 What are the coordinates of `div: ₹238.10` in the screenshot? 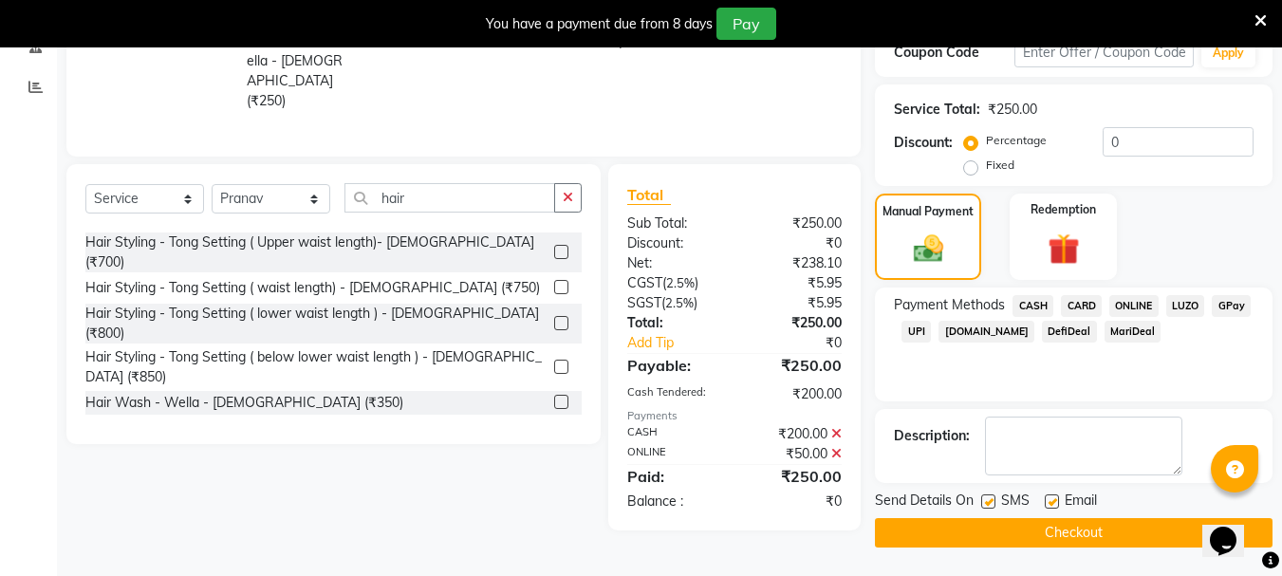 It's located at (795, 263).